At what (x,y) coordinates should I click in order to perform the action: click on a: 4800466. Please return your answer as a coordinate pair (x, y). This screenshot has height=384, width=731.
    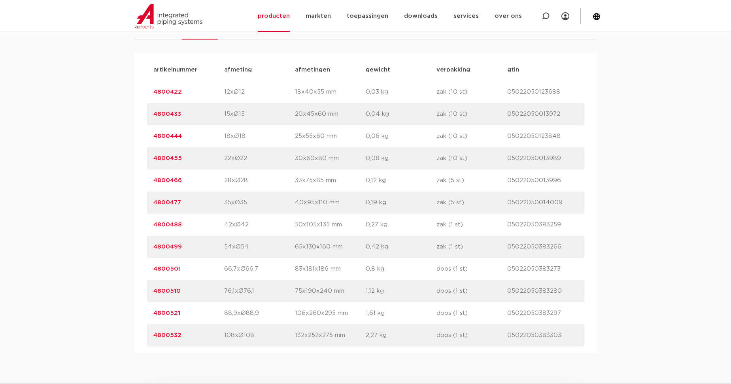
    Looking at the image, I should click on (168, 180).